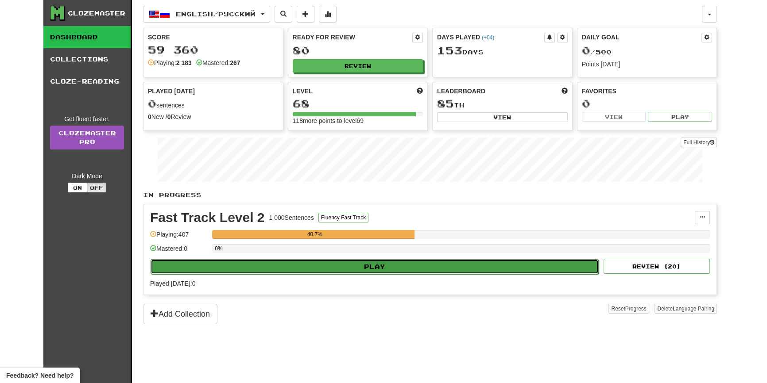 The width and height of the screenshot is (767, 383). I want to click on button: Full History, so click(698, 143).